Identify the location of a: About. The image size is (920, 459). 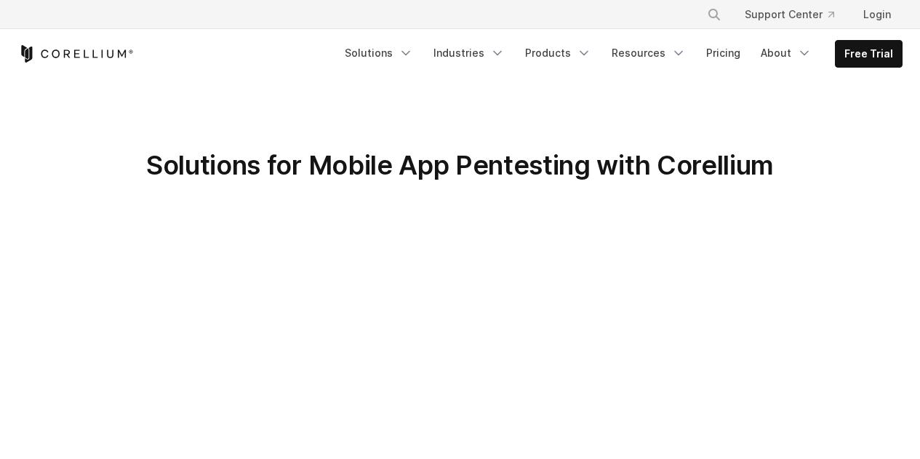
(786, 53).